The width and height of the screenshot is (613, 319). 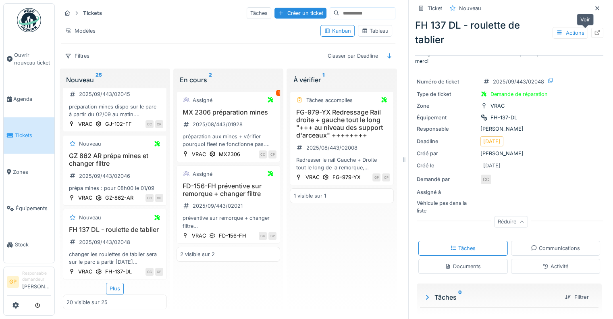 What do you see at coordinates (447, 81) in the screenshot?
I see `div: Numéro de ticket` at bounding box center [447, 81].